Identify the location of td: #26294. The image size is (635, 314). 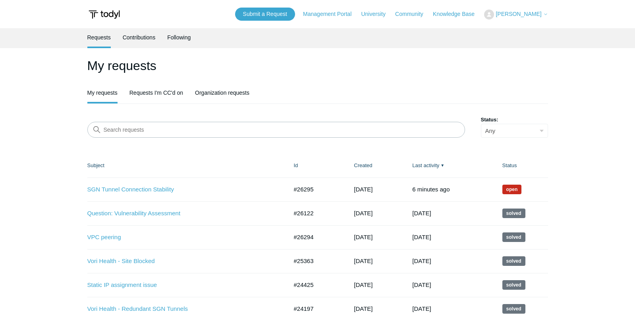
(316, 237).